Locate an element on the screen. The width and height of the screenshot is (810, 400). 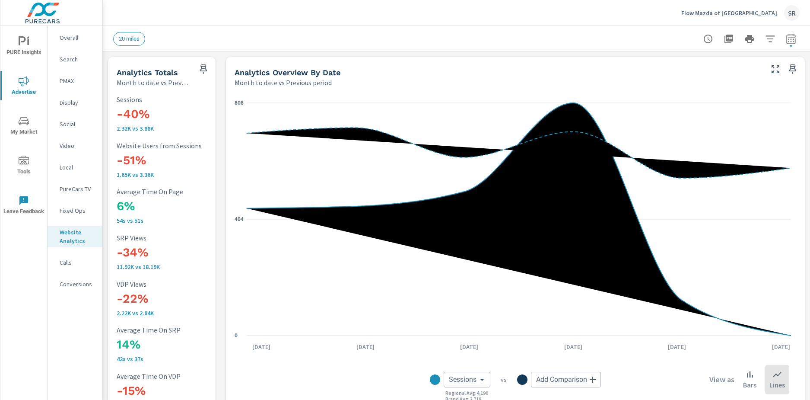
h3: 6% is located at coordinates (174, 206).